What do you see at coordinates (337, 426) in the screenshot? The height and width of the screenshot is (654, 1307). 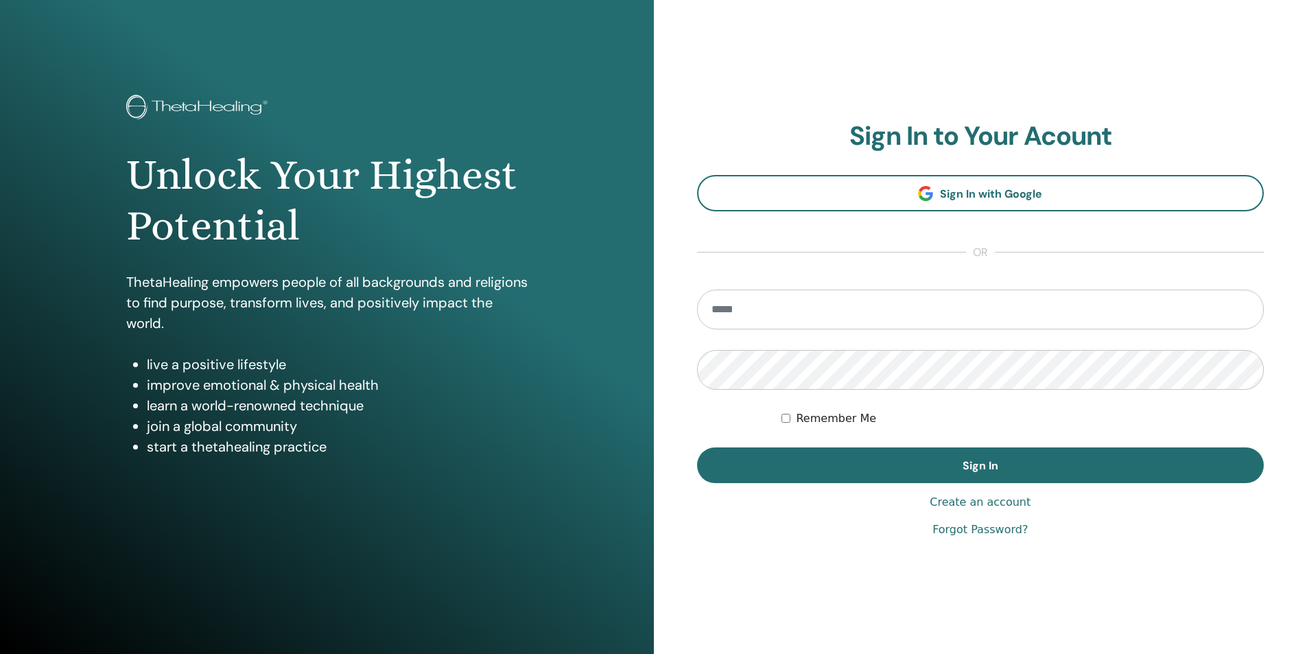 I see `li: join a global community` at bounding box center [337, 426].